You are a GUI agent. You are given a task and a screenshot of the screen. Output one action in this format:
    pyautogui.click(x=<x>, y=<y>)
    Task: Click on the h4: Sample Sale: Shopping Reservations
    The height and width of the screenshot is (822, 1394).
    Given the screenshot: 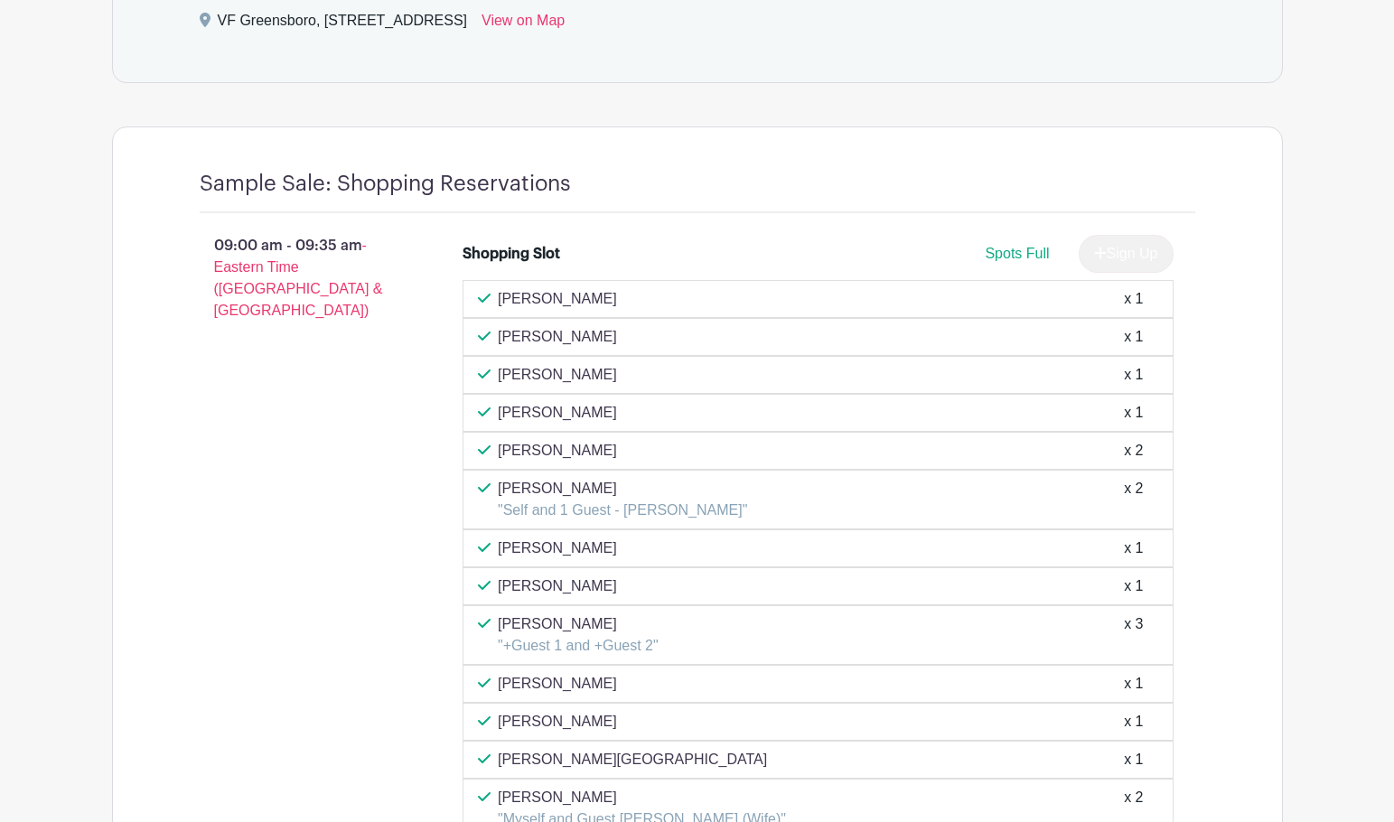 What is the action you would take?
    pyautogui.click(x=385, y=183)
    